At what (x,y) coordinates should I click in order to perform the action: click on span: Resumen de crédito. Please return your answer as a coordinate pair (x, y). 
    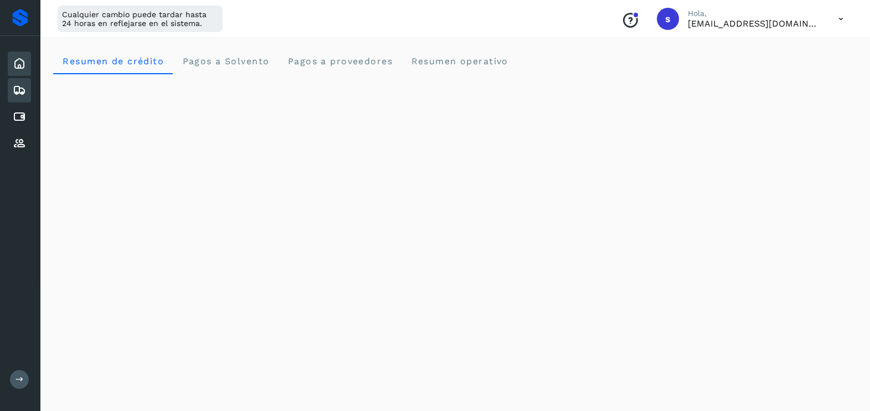
    Looking at the image, I should click on (113, 61).